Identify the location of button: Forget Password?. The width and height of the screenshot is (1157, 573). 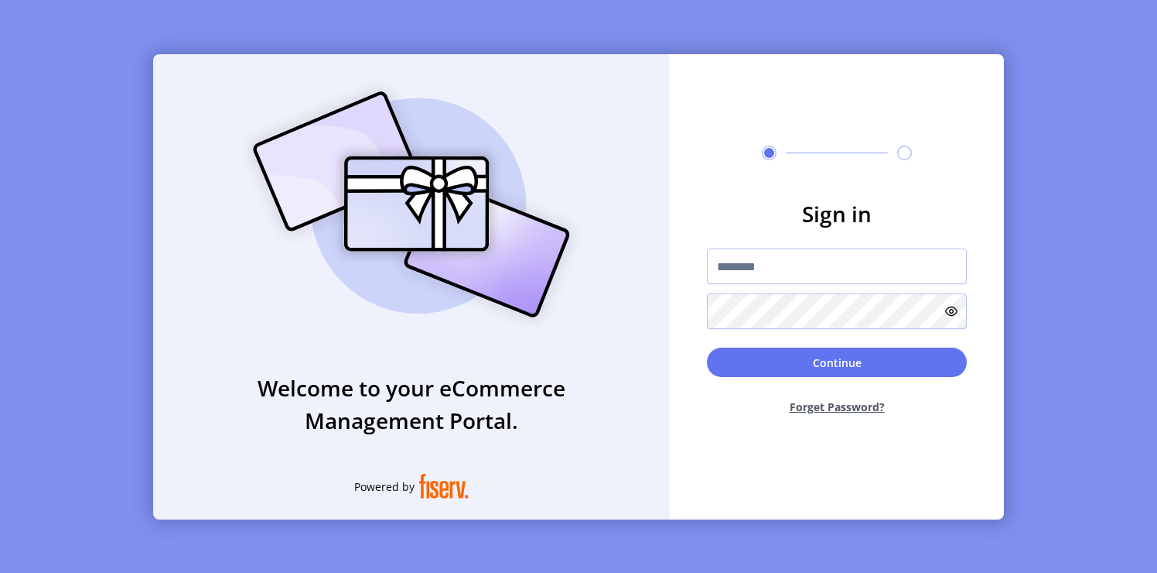
(837, 406).